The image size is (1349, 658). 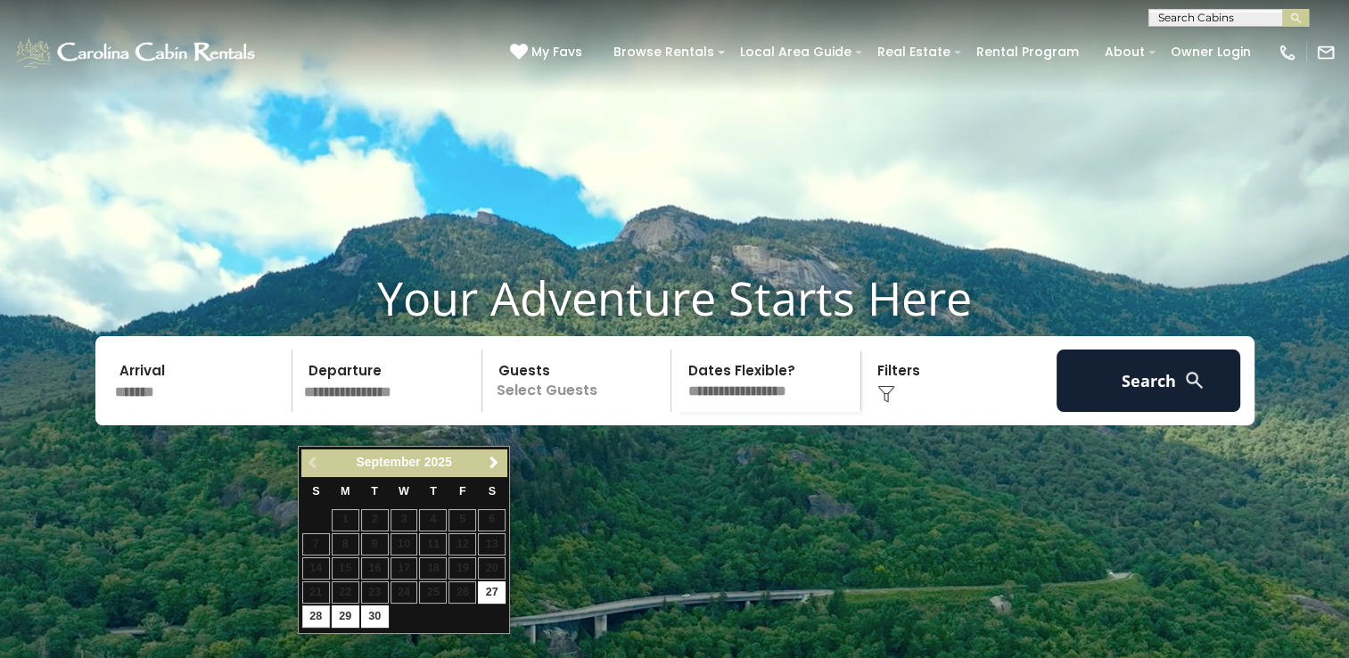 What do you see at coordinates (795, 52) in the screenshot?
I see `a: Local Area Guide` at bounding box center [795, 52].